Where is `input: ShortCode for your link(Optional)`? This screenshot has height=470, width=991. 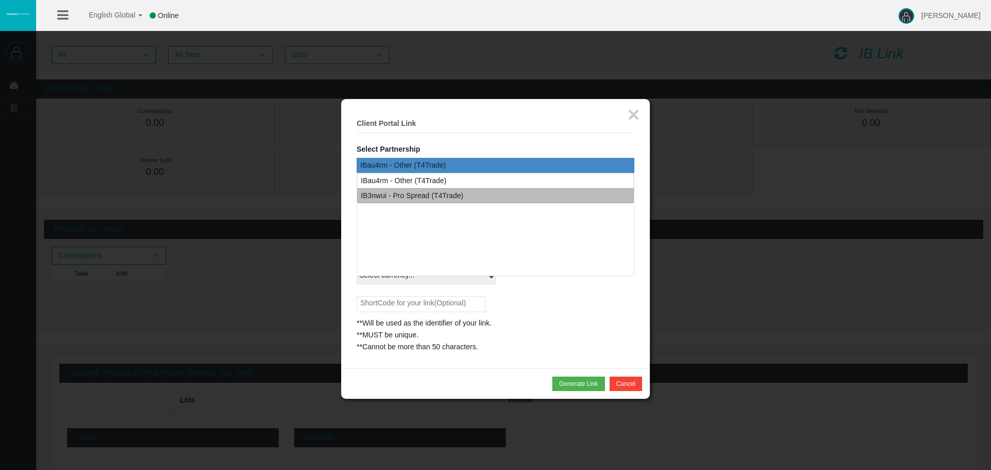
input: ShortCode for your link(Optional) is located at coordinates (421, 304).